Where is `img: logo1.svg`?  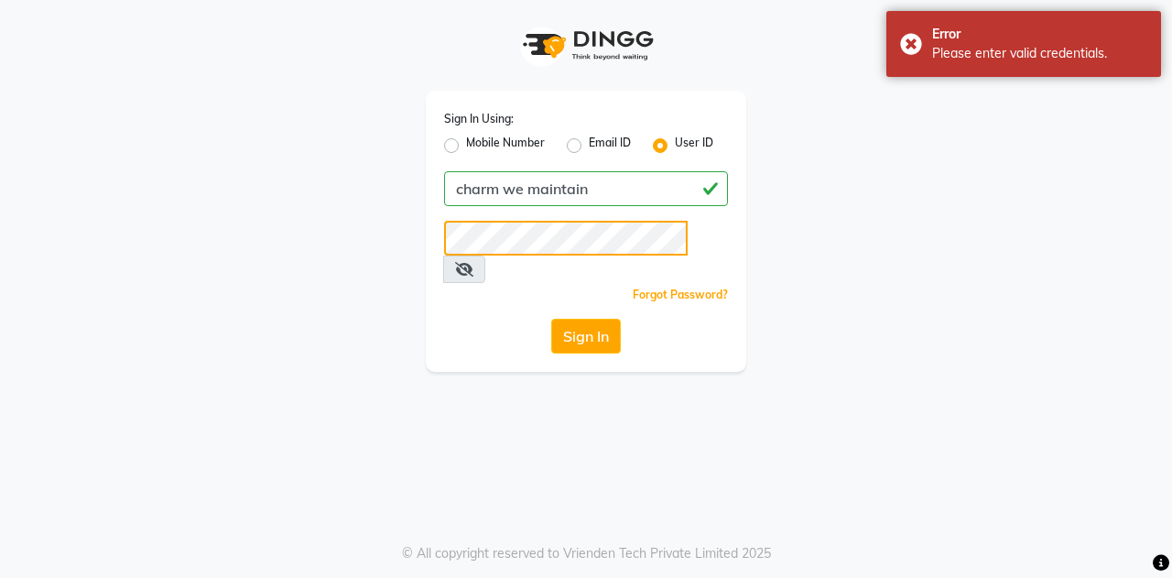
img: logo1.svg is located at coordinates (586, 45).